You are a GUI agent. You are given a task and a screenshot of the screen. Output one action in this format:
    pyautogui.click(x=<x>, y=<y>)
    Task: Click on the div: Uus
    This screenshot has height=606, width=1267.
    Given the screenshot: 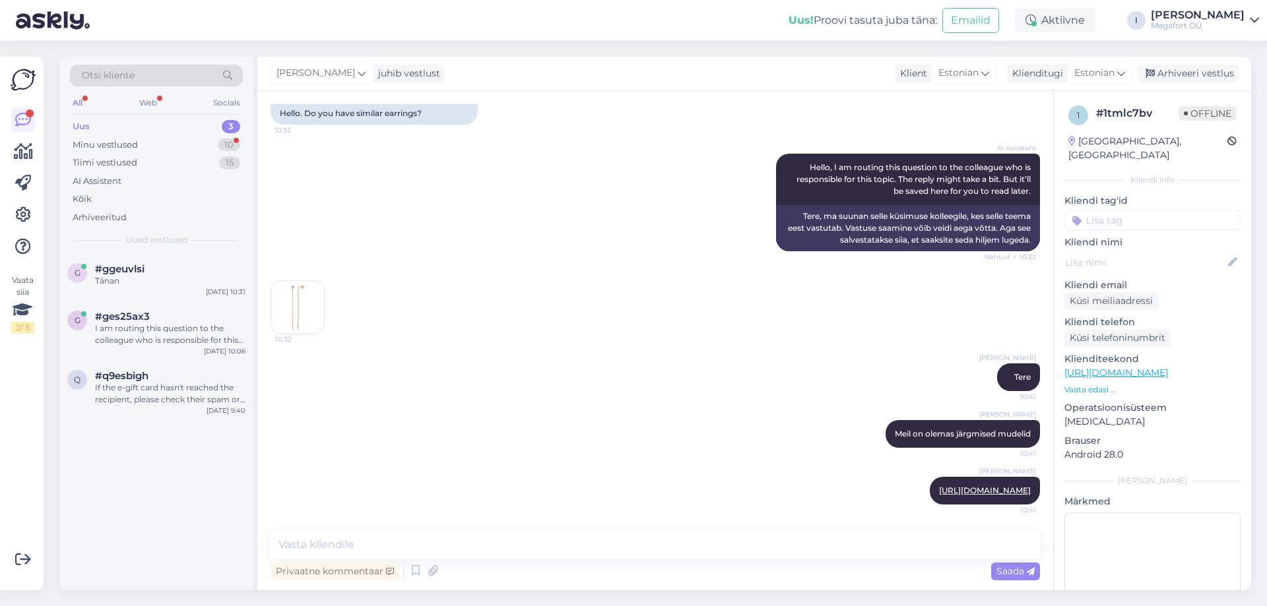 What is the action you would take?
    pyautogui.click(x=81, y=127)
    